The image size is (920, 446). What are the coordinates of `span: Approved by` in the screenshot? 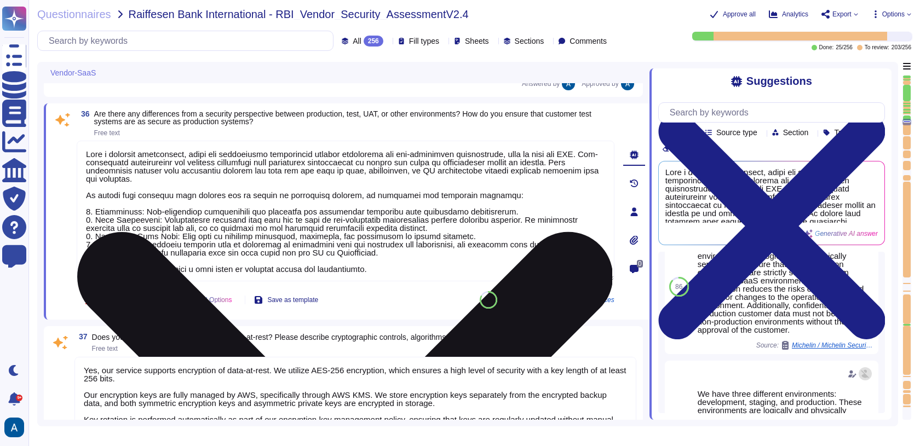 It's located at (600, 84).